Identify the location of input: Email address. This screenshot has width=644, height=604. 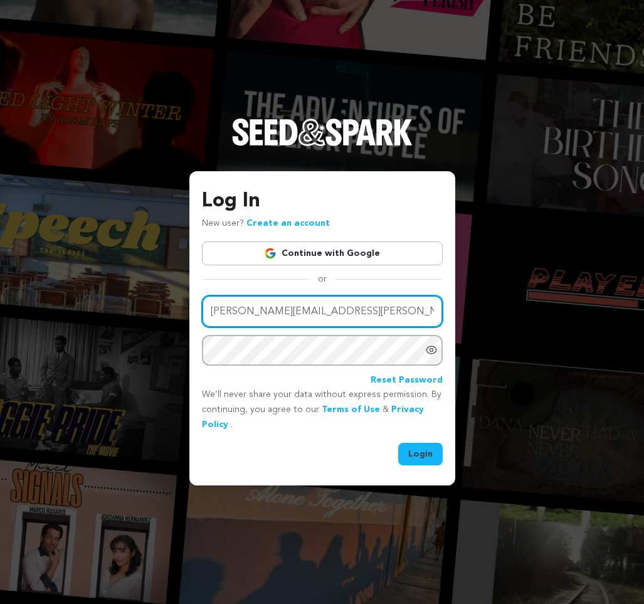
(322, 311).